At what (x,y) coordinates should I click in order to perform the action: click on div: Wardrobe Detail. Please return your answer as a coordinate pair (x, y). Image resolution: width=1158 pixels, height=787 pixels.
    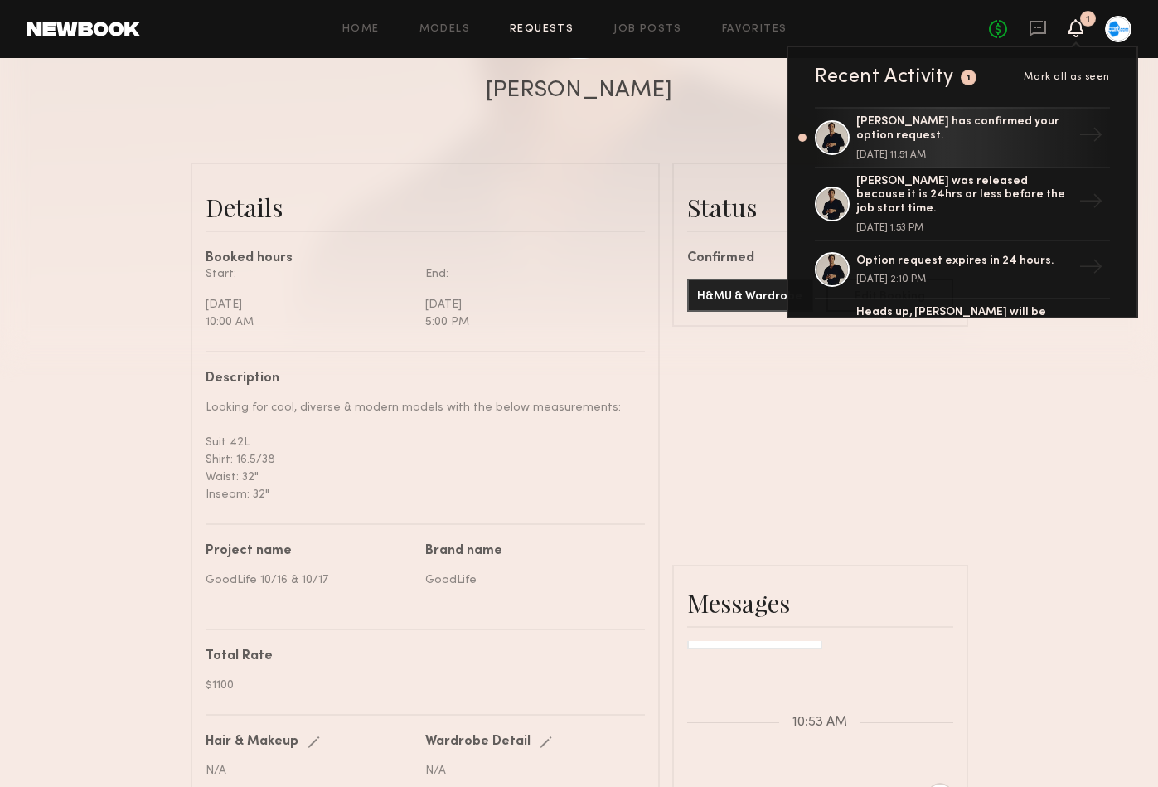
    Looking at the image, I should click on (478, 742).